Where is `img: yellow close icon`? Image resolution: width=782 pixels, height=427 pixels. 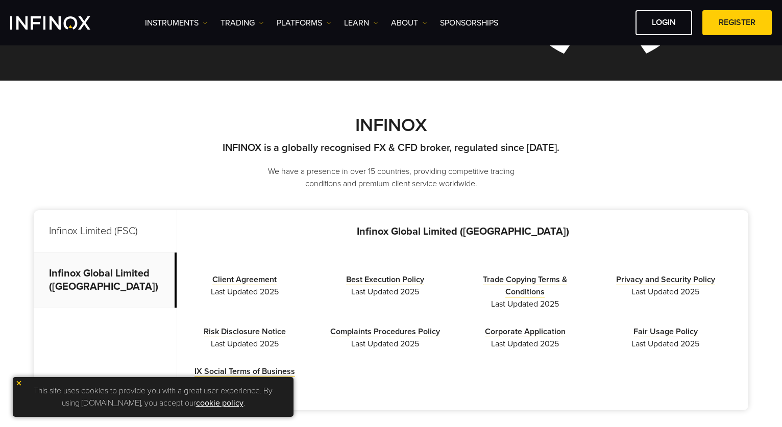 img: yellow close icon is located at coordinates (19, 383).